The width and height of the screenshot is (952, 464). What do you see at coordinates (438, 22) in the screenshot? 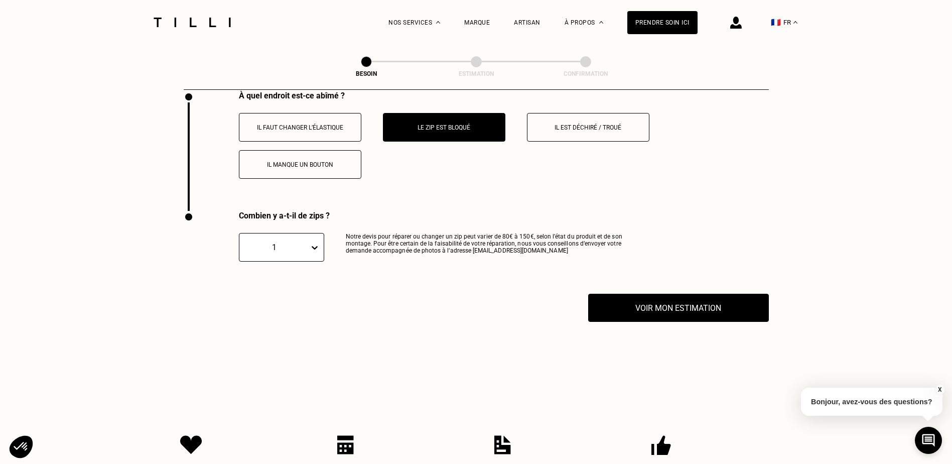
I see `img: Menu déroulant` at bounding box center [438, 22].